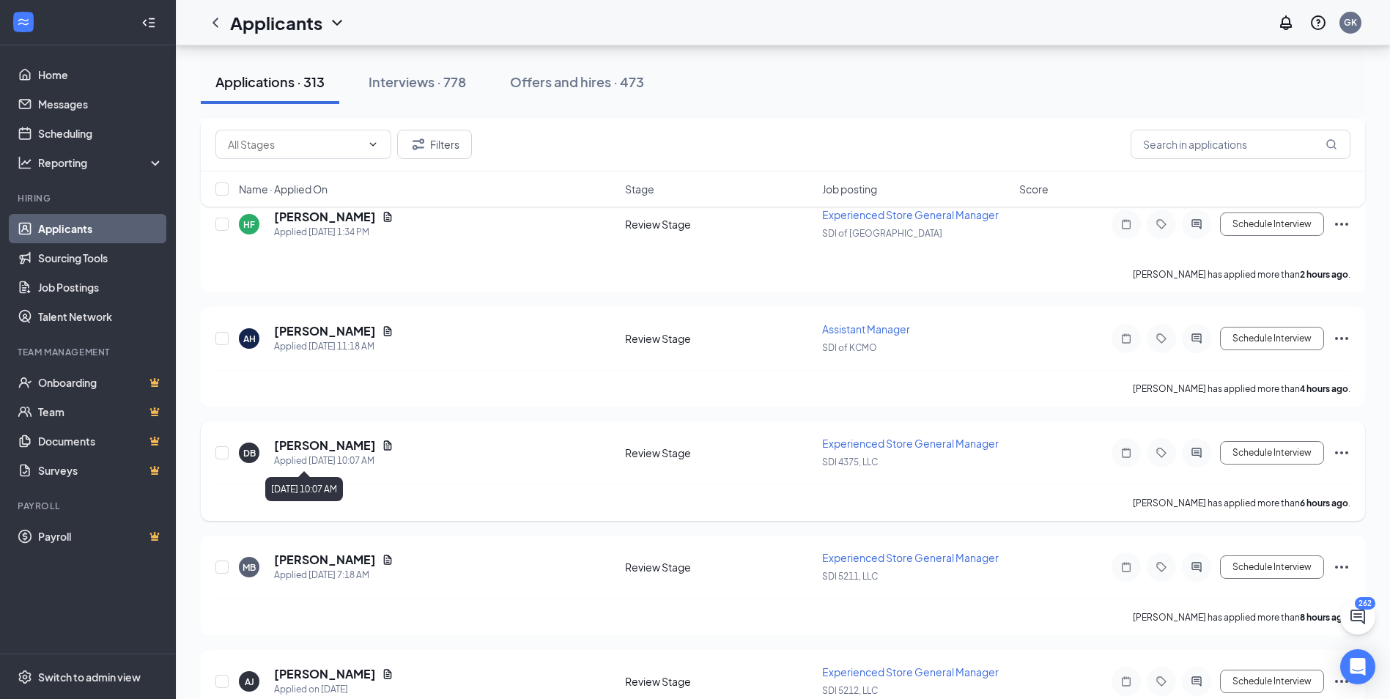  Describe the element at coordinates (418, 144) in the screenshot. I see `svg: Filter` at that location.